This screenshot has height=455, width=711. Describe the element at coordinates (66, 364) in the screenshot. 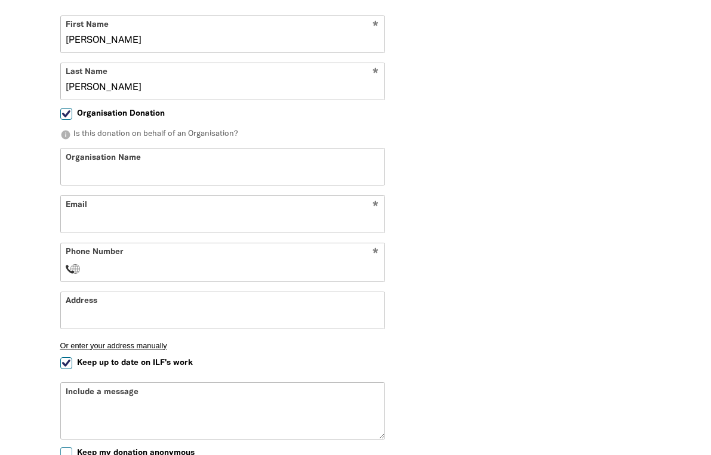

I see `input: Keep up to date on ILF's work` at that location.